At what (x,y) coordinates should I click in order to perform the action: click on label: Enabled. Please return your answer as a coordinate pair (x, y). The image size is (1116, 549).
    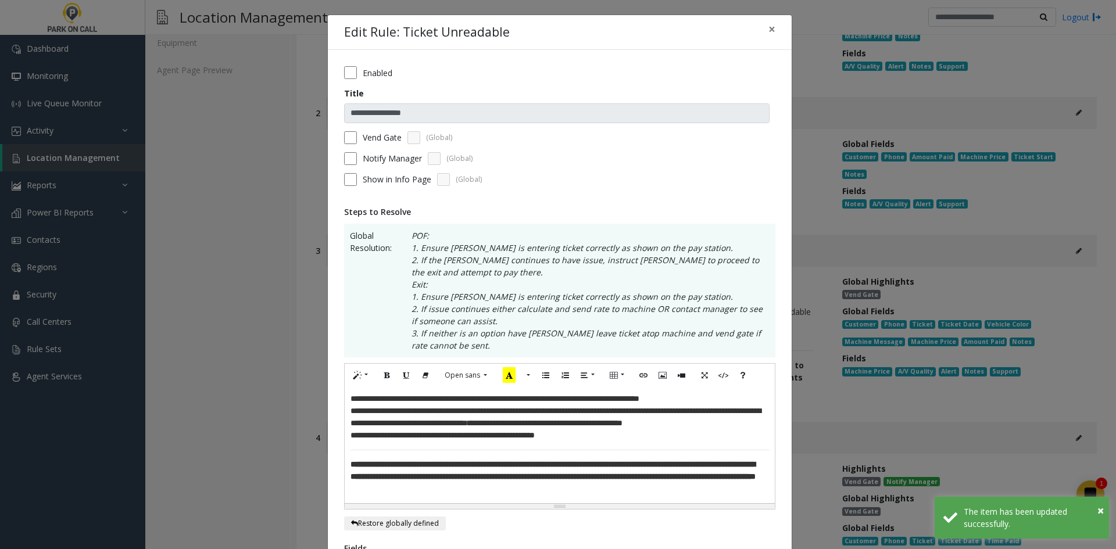
    Looking at the image, I should click on (377, 73).